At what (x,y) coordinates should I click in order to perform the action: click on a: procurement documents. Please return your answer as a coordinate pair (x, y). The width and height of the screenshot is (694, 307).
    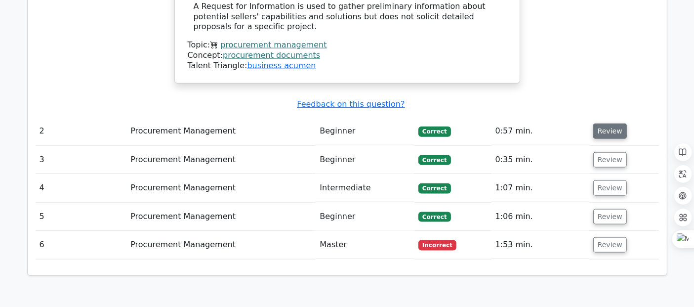
    Looking at the image, I should click on (271, 55).